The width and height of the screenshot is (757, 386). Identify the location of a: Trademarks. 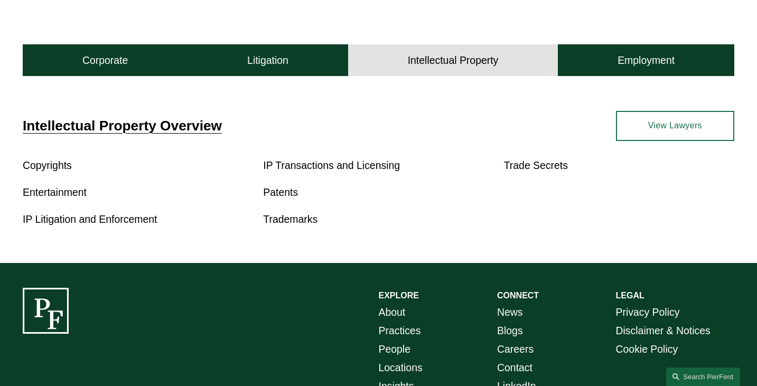
(290, 219).